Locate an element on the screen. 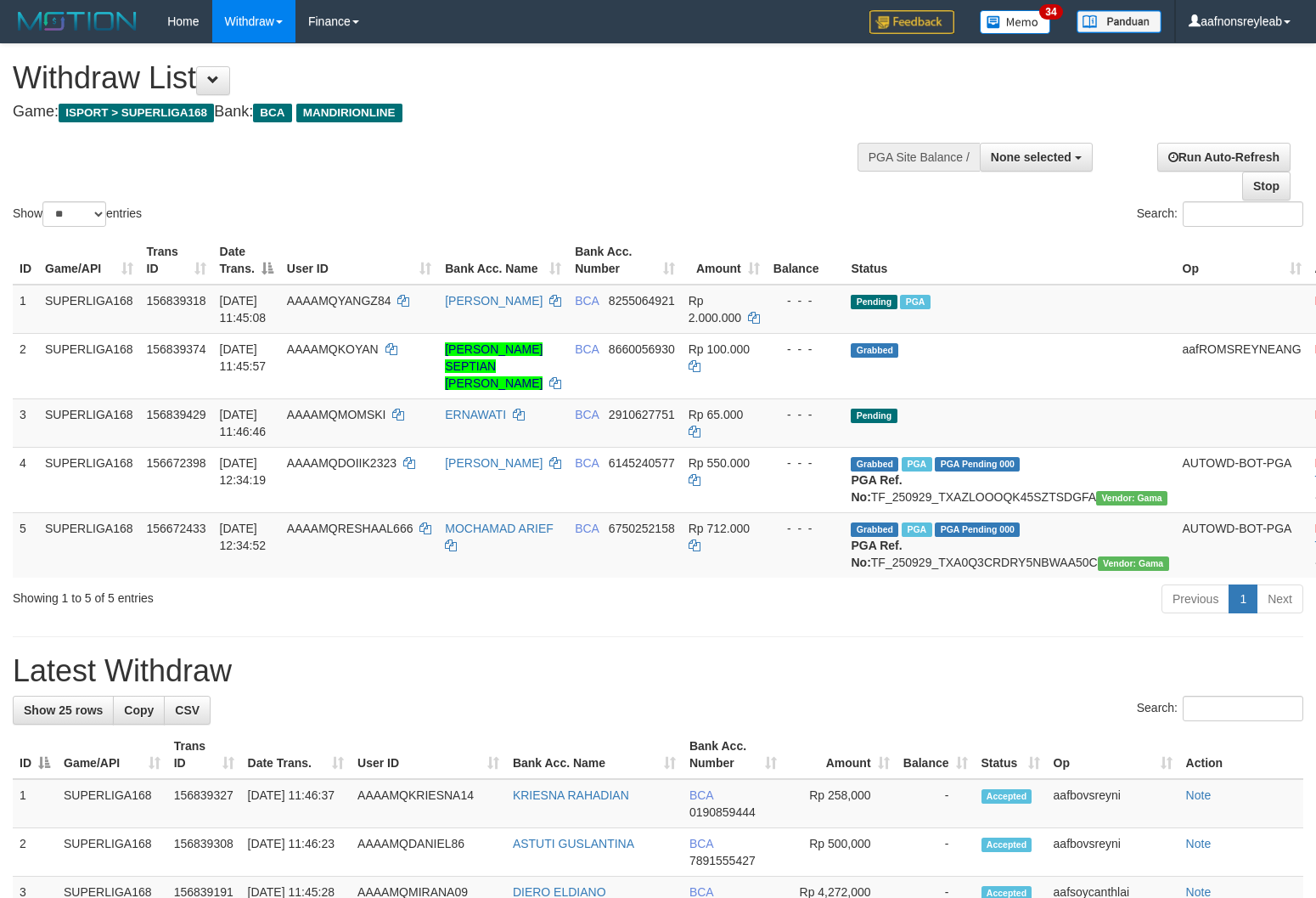  a: KRIESNA RAHADIAN is located at coordinates (571, 795).